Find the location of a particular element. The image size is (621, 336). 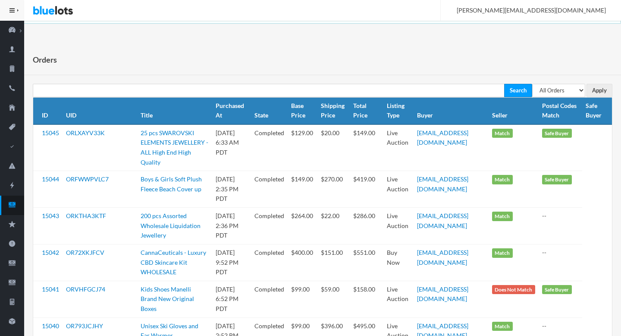

a: Kids Shoes Manelli Brand New Original Boxes is located at coordinates (167, 299).